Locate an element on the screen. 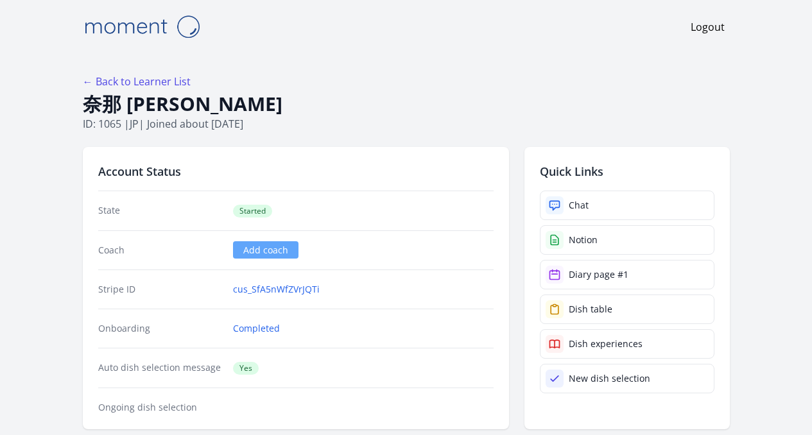 The width and height of the screenshot is (812, 435). a: Completed is located at coordinates (256, 329).